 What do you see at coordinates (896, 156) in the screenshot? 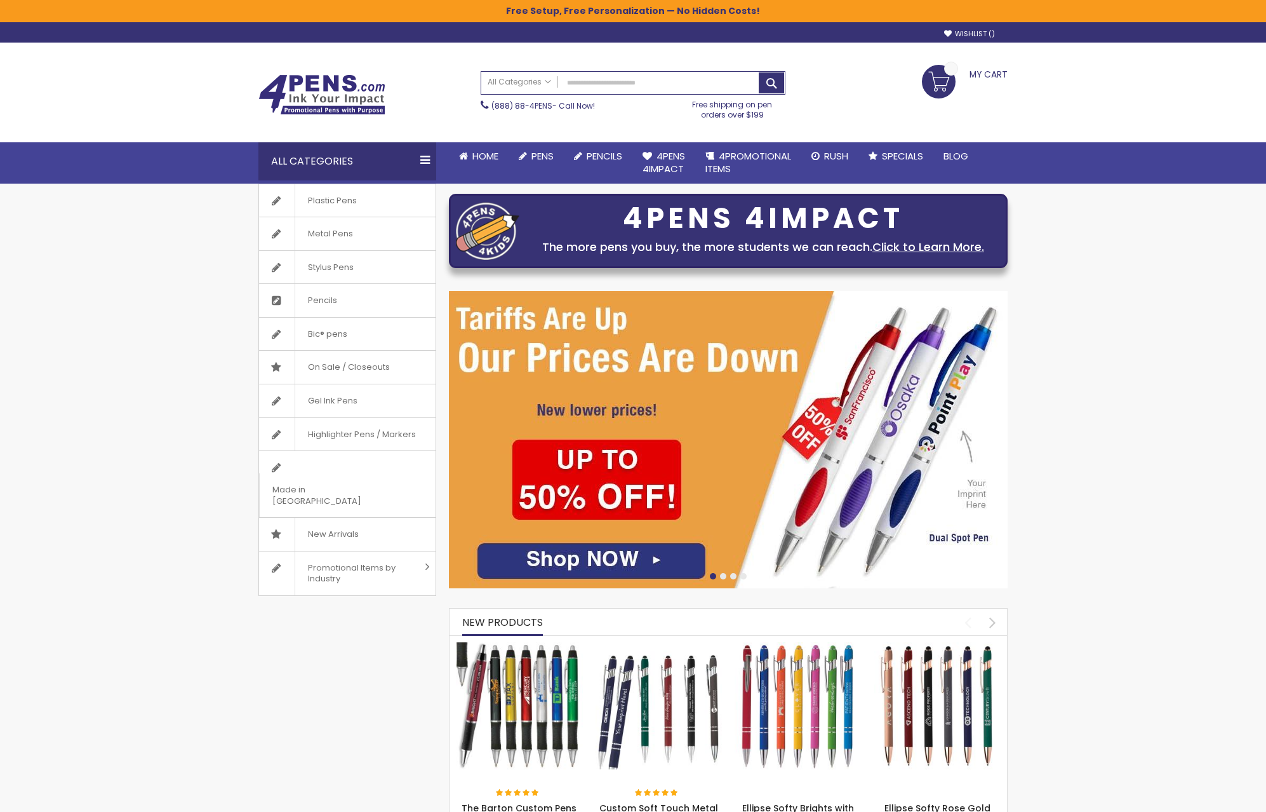
I see `a: Specials` at bounding box center [896, 156].